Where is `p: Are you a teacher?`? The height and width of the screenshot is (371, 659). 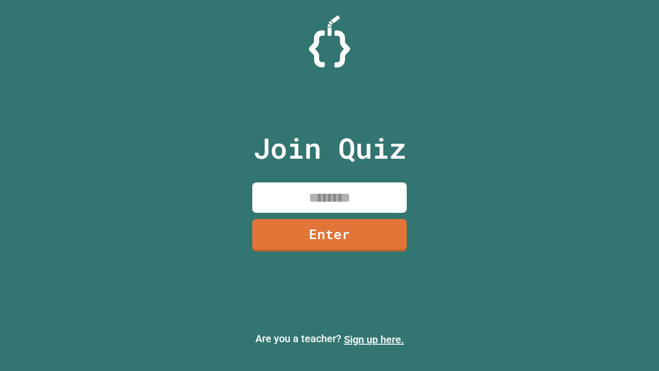
p: Are you a teacher? is located at coordinates (330, 339).